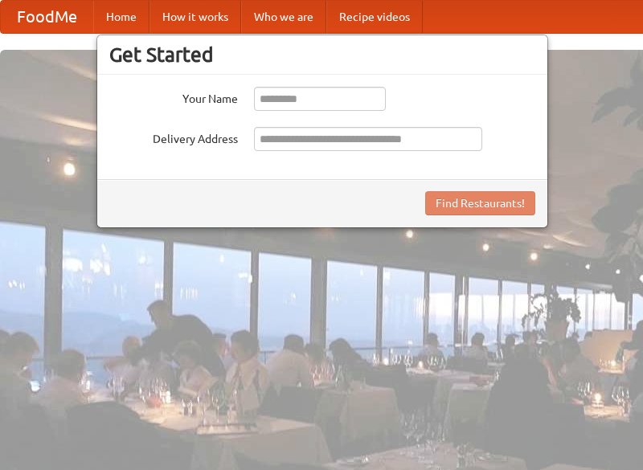 This screenshot has width=643, height=470. I want to click on label: Your Name, so click(174, 96).